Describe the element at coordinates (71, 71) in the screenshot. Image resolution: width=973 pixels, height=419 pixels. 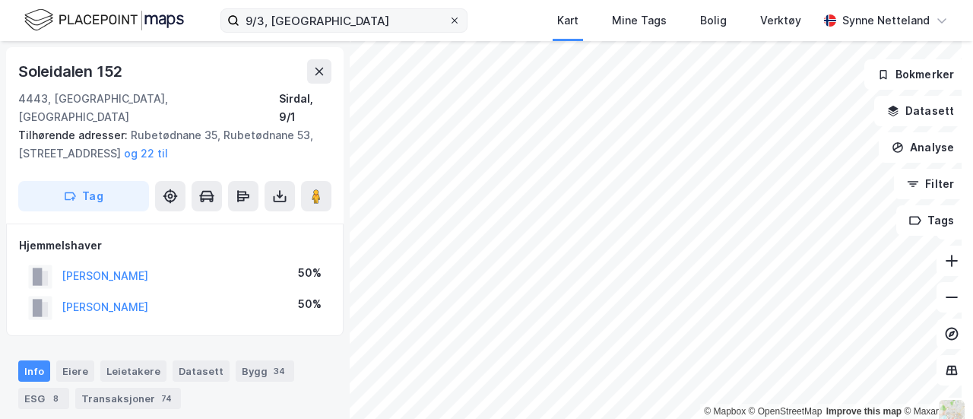
I see `div: Soleidalen 152` at that location.